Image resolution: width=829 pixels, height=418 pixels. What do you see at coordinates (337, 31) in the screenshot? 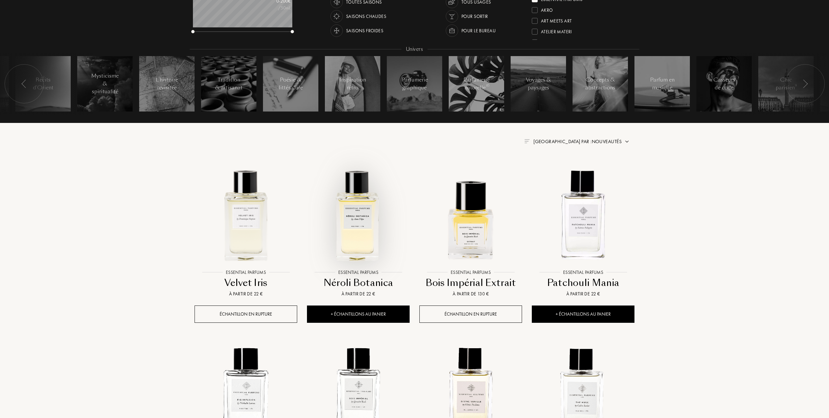
I see `img: usage_season_cold_white.svg` at bounding box center [337, 31].